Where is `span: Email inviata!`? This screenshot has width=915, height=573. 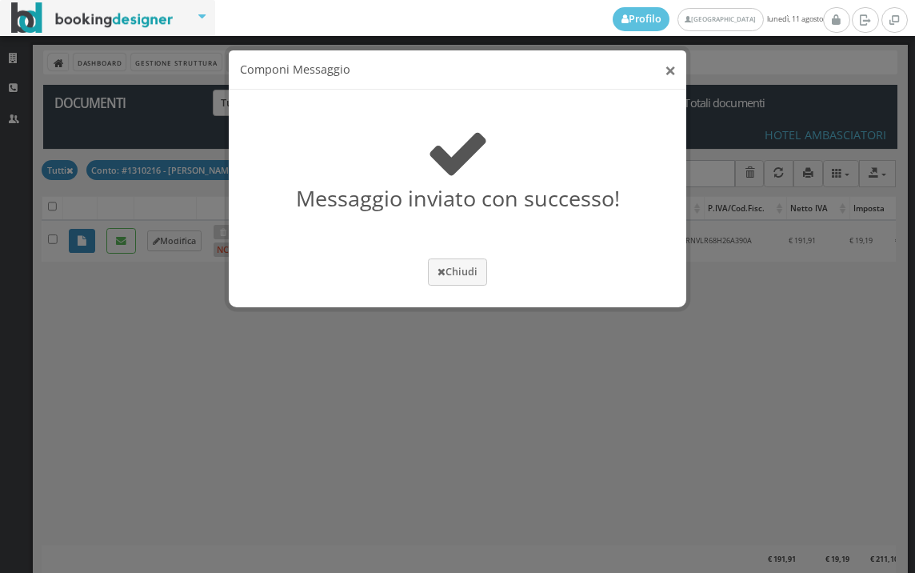
span: Email inviata! is located at coordinates (717, 554).